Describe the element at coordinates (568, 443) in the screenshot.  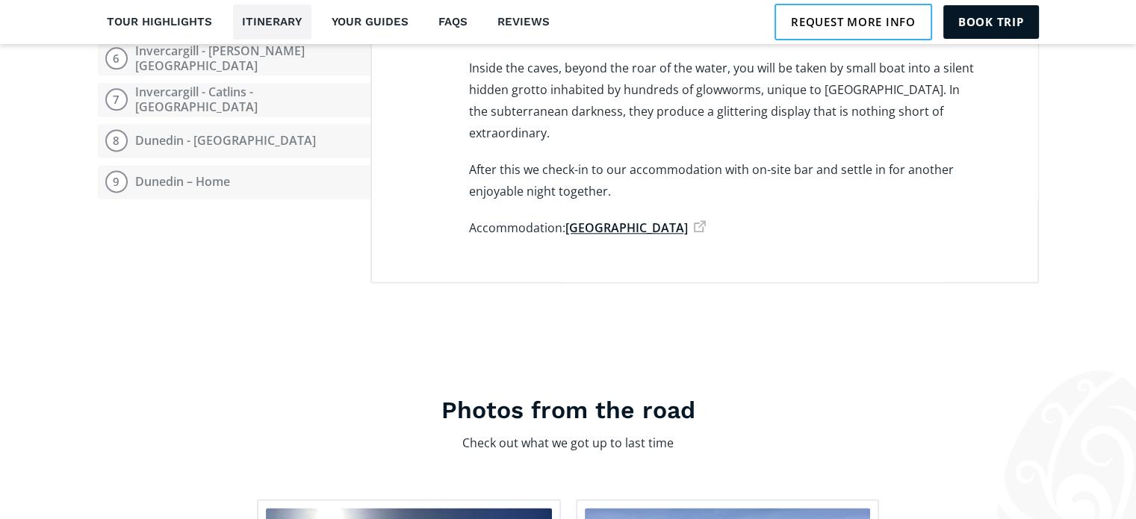
I see `p: Check out what we got up to last time` at that location.